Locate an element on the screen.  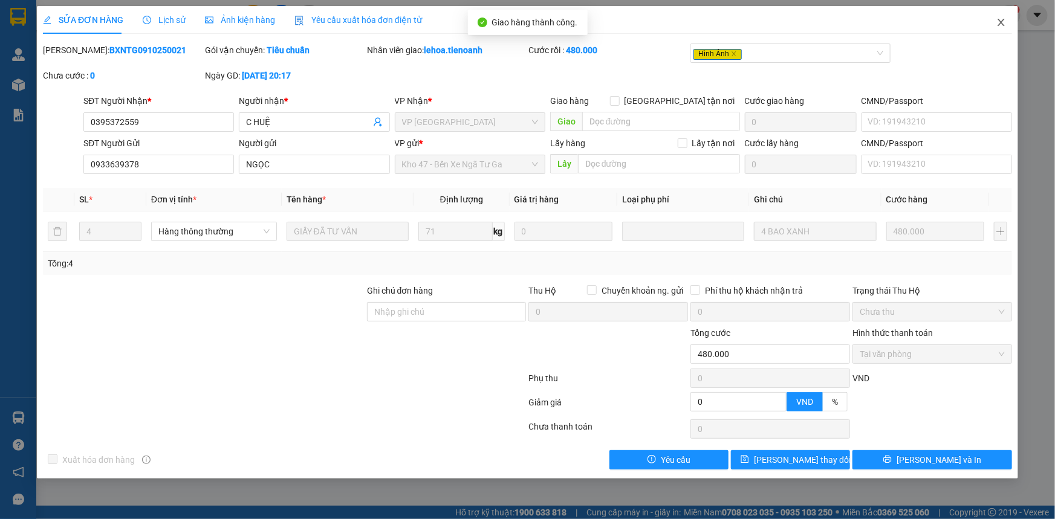
button: exclamation-circleYêu cầu is located at coordinates (668, 460).